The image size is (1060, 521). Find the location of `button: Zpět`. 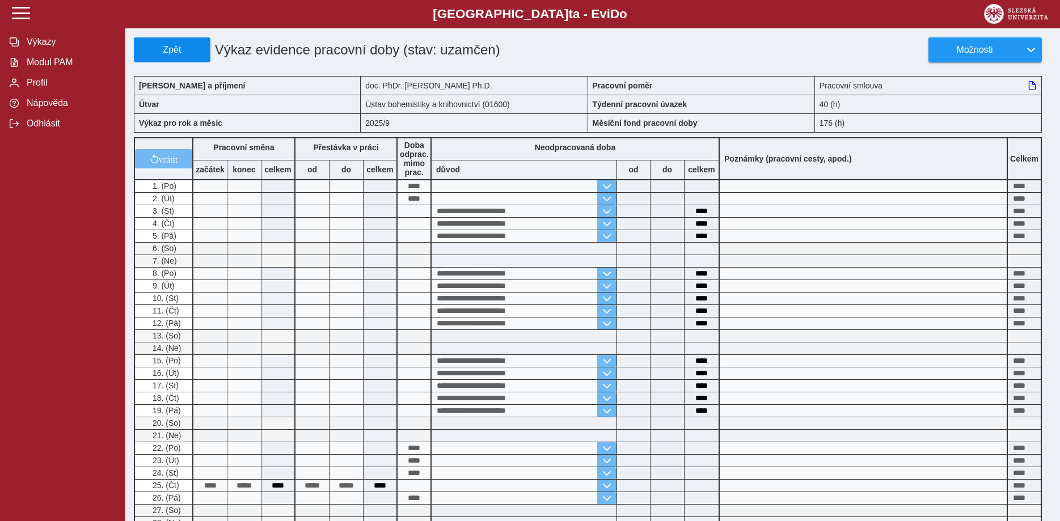

button: Zpět is located at coordinates (172, 50).